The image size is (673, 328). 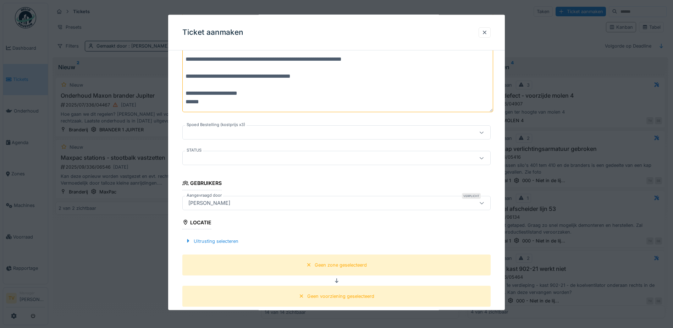 What do you see at coordinates (197, 223) in the screenshot?
I see `div: Locatie` at bounding box center [197, 223].